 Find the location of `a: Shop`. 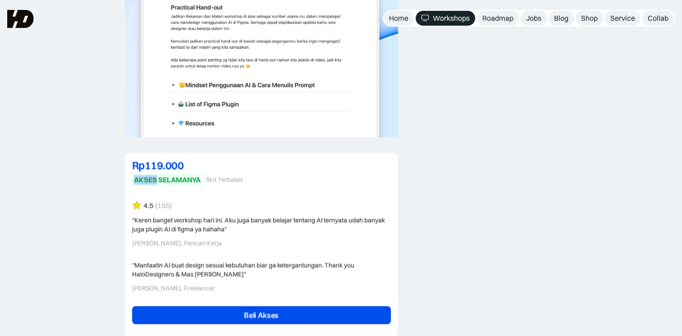

a: Shop is located at coordinates (589, 18).